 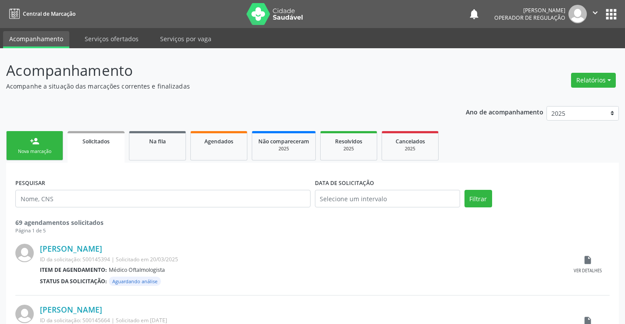 I want to click on p: Acompanhamento, so click(x=221, y=71).